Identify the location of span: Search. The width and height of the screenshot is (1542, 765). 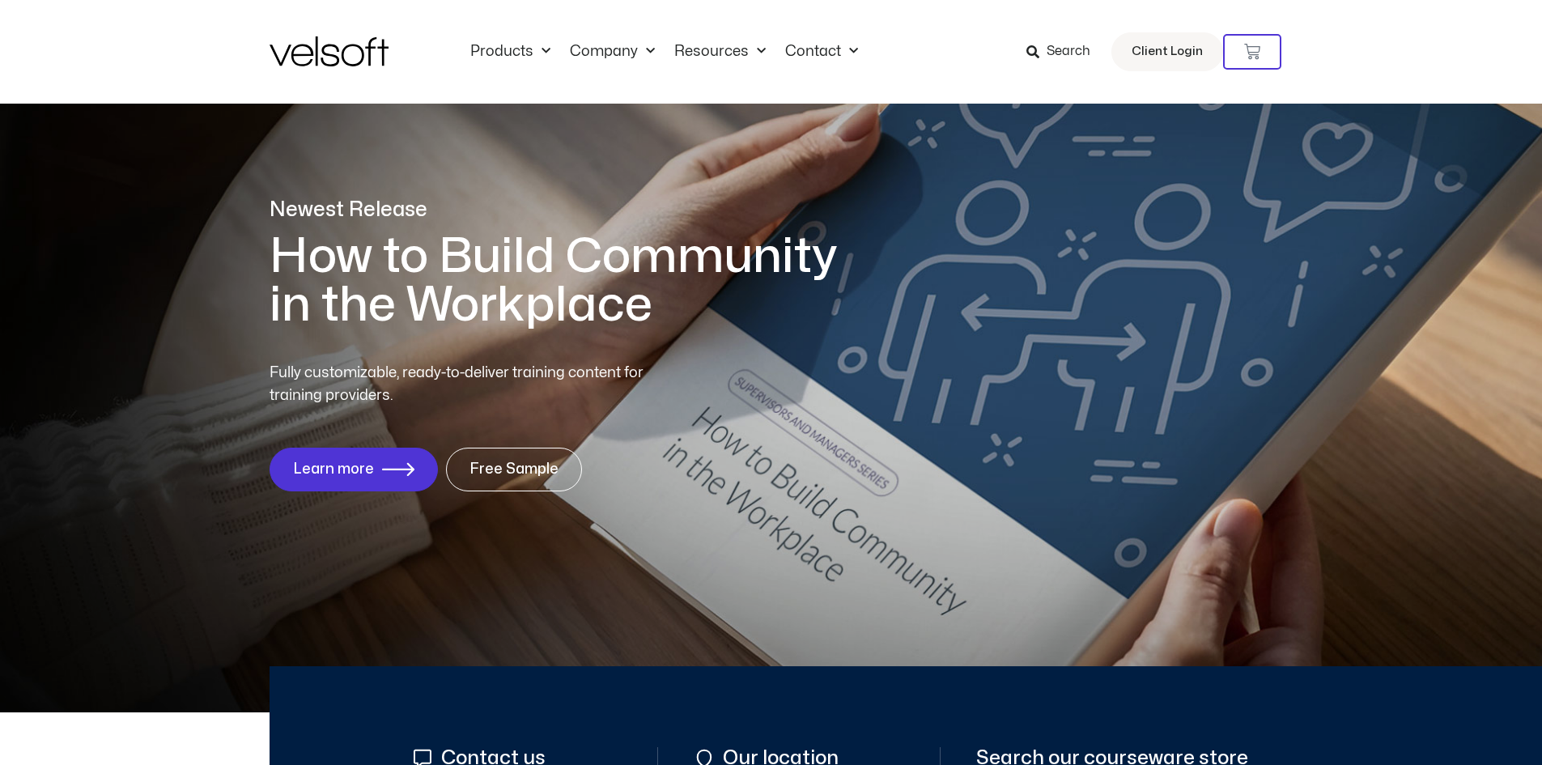
(1069, 52).